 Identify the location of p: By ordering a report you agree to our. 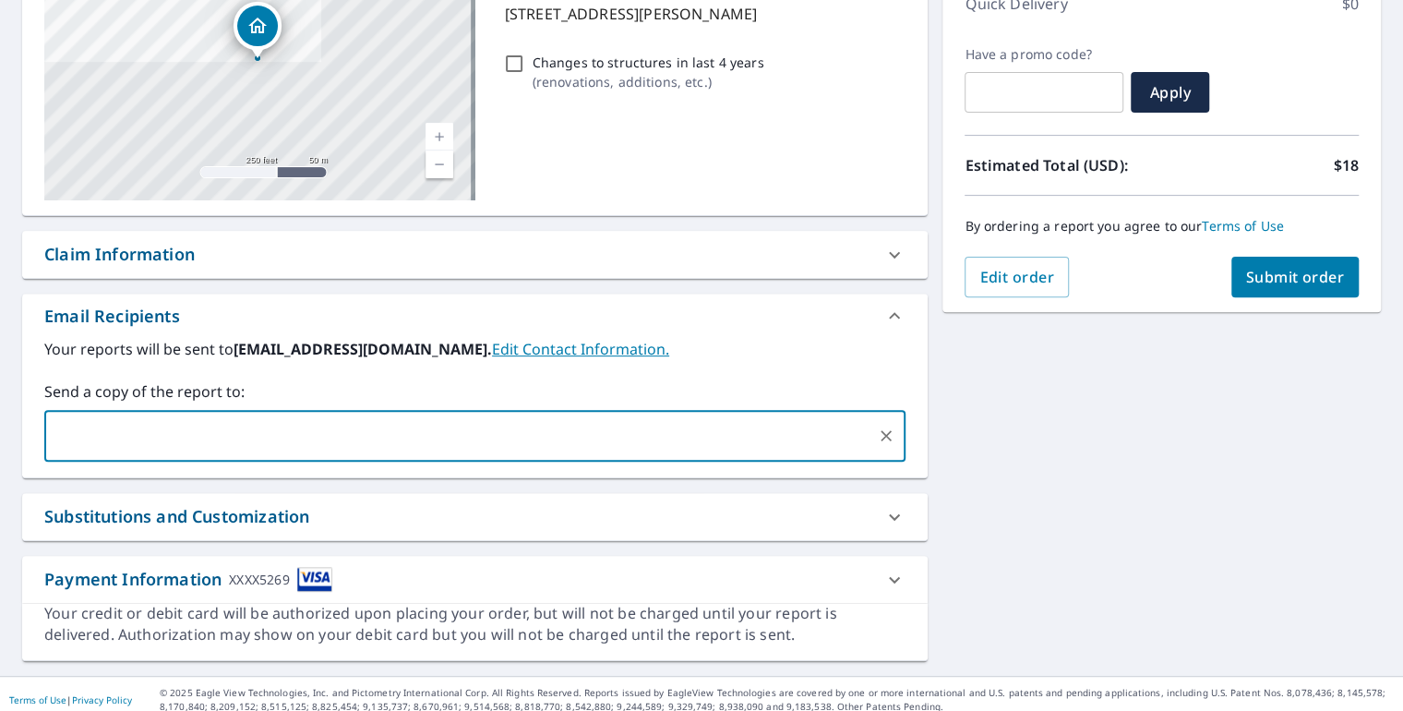
(1161, 226).